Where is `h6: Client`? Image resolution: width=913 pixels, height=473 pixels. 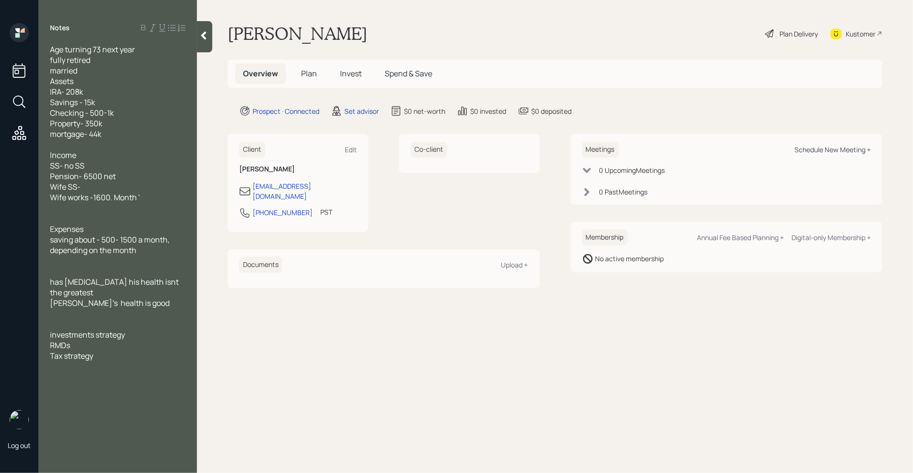
h6: Client is located at coordinates (252, 149).